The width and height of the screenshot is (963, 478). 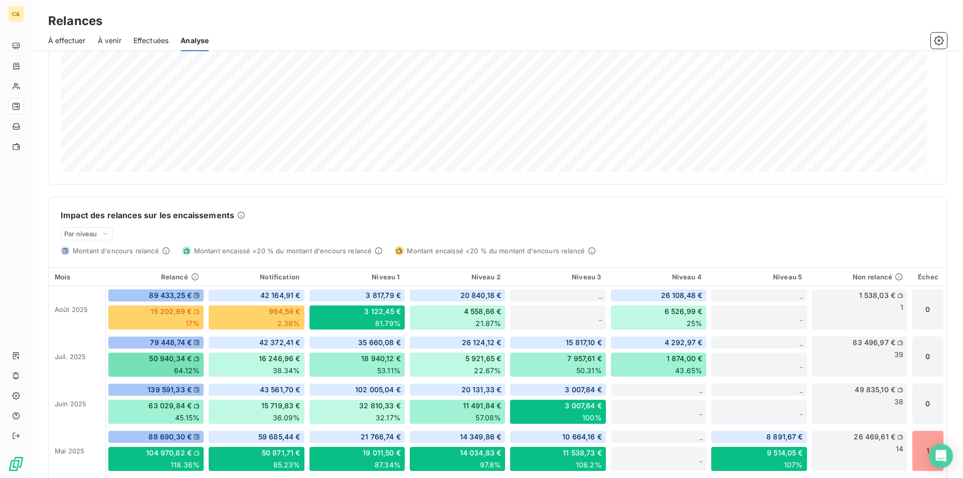 What do you see at coordinates (584, 343) in the screenshot?
I see `span: 15 817,10 €` at bounding box center [584, 343].